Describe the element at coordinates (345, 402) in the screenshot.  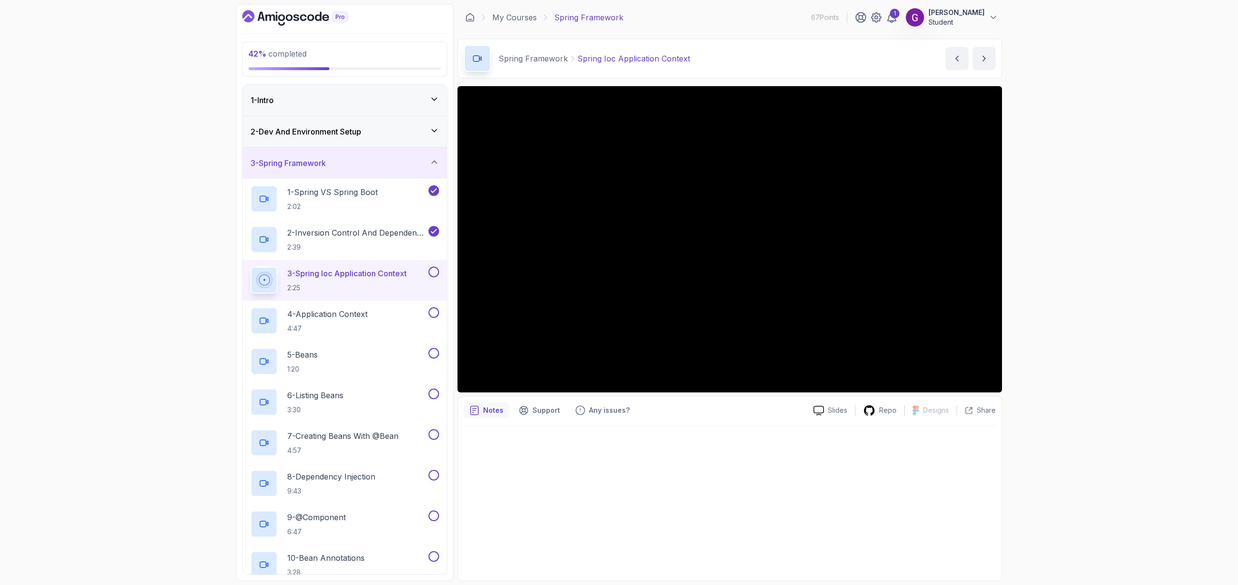
I see `button: 6-Listing Beans3:30` at that location.